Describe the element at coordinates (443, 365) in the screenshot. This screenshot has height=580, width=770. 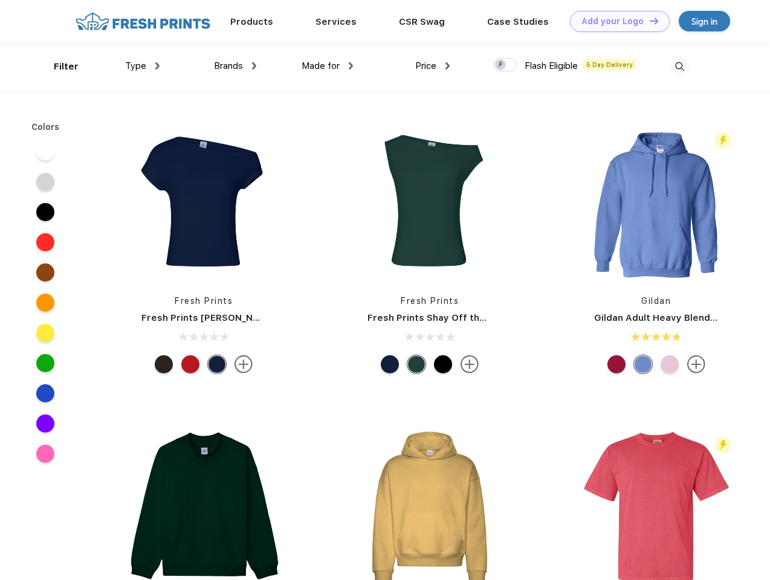
I see `div: Black` at that location.